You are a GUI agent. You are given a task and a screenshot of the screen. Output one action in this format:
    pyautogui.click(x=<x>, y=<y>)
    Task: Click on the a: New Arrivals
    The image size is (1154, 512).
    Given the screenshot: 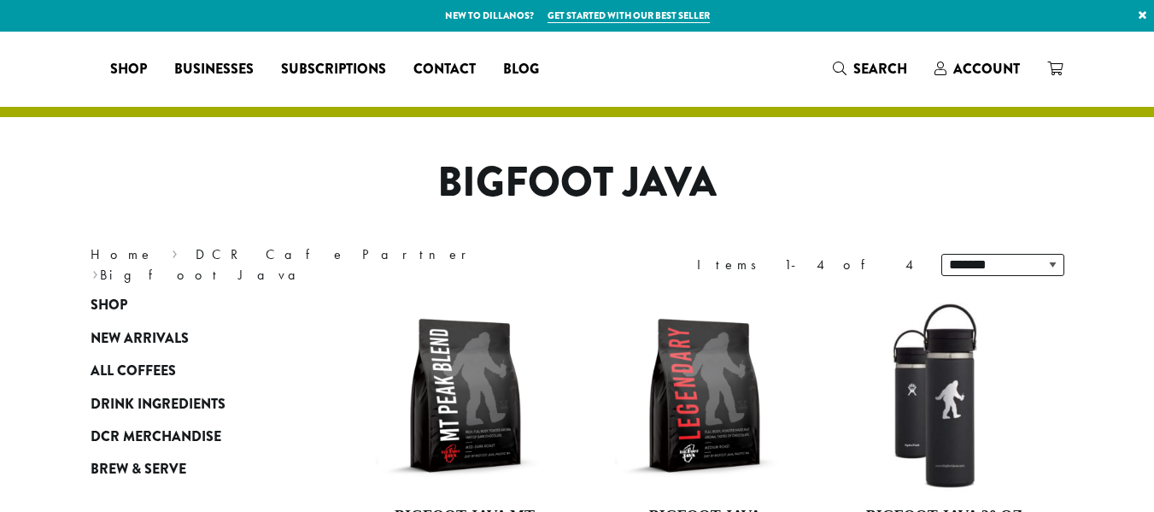 What is the action you would take?
    pyautogui.click(x=193, y=338)
    